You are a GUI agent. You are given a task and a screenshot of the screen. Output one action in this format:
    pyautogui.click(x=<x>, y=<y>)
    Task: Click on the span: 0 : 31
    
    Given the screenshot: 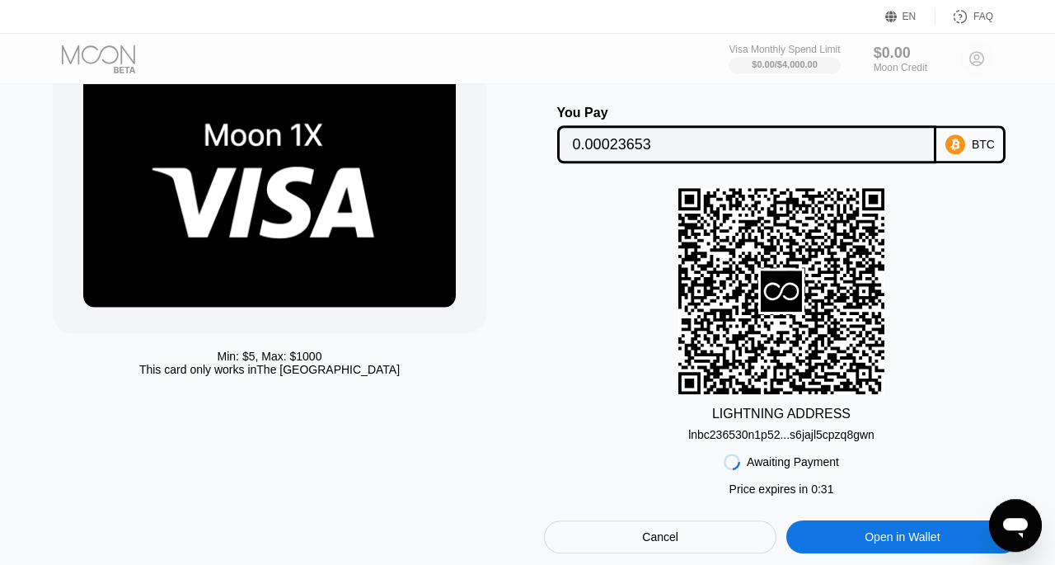 What is the action you would take?
    pyautogui.click(x=822, y=489)
    